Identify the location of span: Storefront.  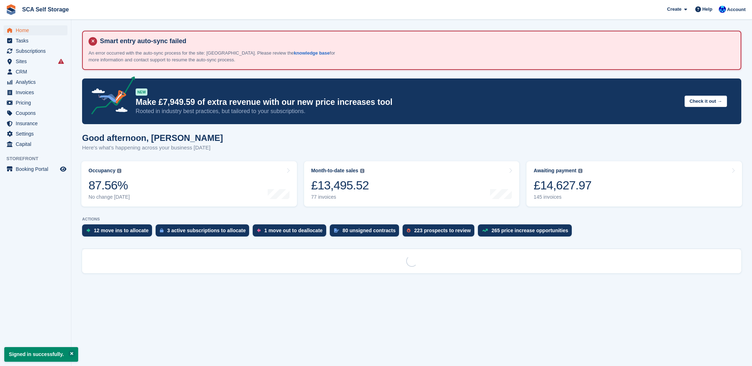
(39, 159).